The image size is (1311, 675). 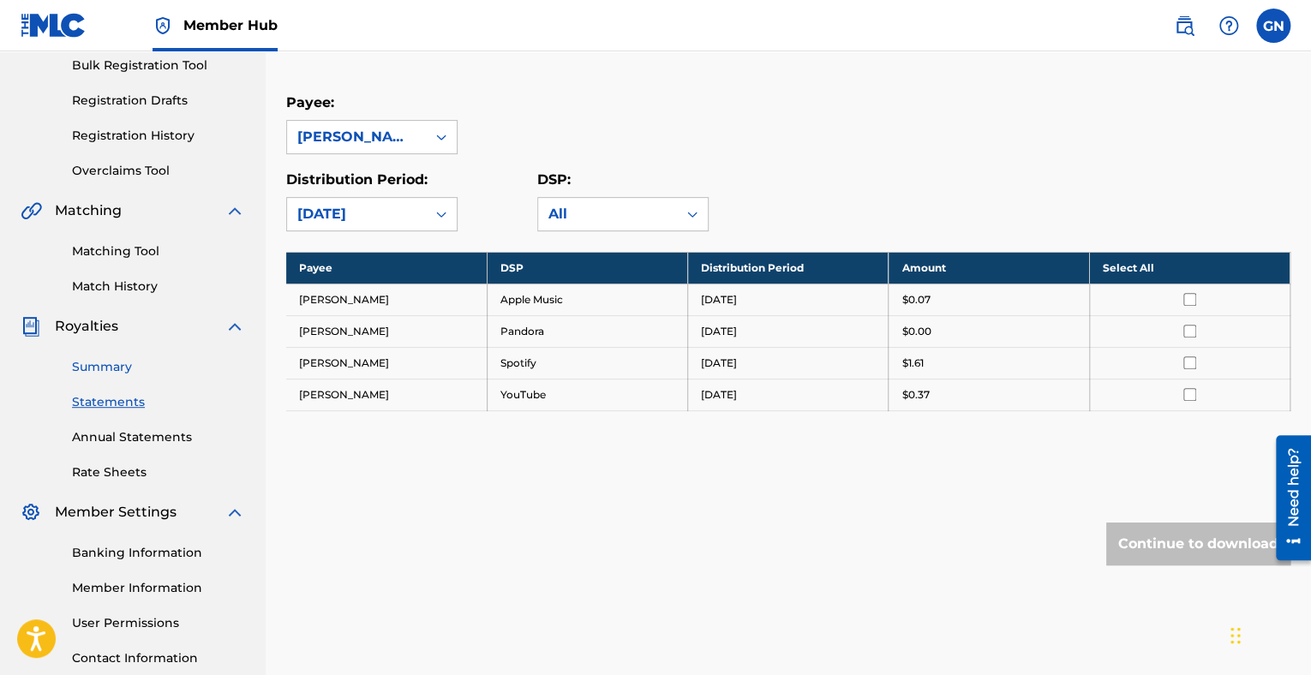 What do you see at coordinates (88, 211) in the screenshot?
I see `span: Matching` at bounding box center [88, 211].